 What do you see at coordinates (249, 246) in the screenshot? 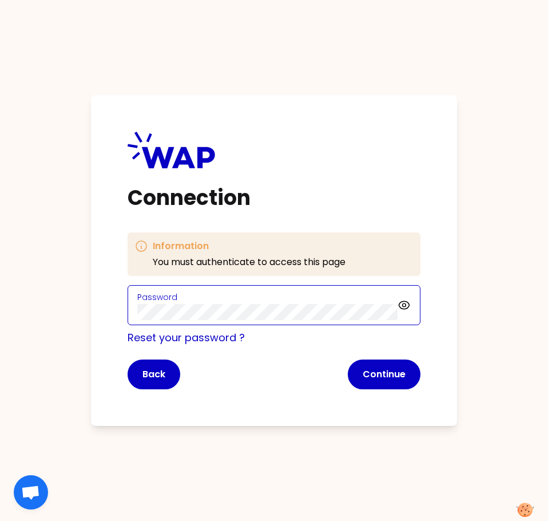
I see `h3: Information` at bounding box center [249, 246].